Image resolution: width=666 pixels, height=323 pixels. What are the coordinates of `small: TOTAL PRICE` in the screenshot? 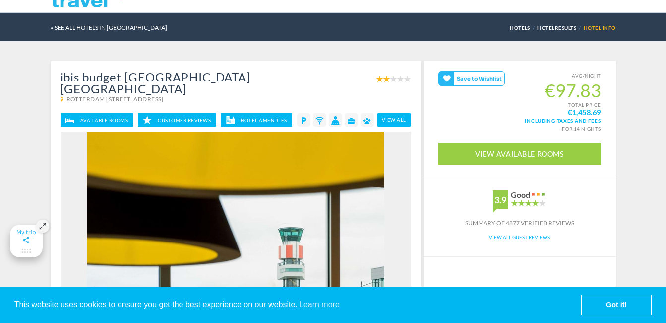 It's located at (520, 109).